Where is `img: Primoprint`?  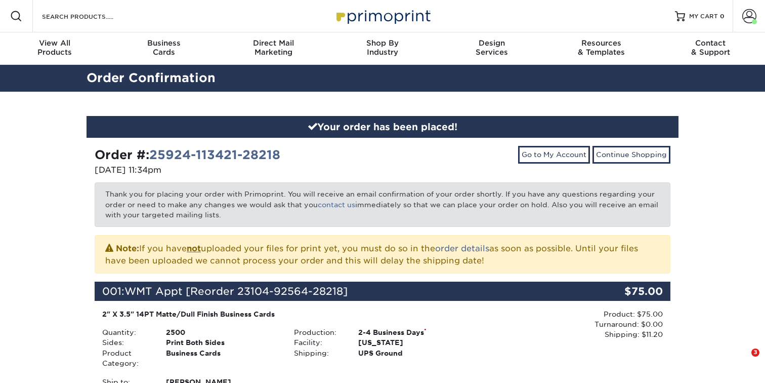
img: Primoprint is located at coordinates (383, 16).